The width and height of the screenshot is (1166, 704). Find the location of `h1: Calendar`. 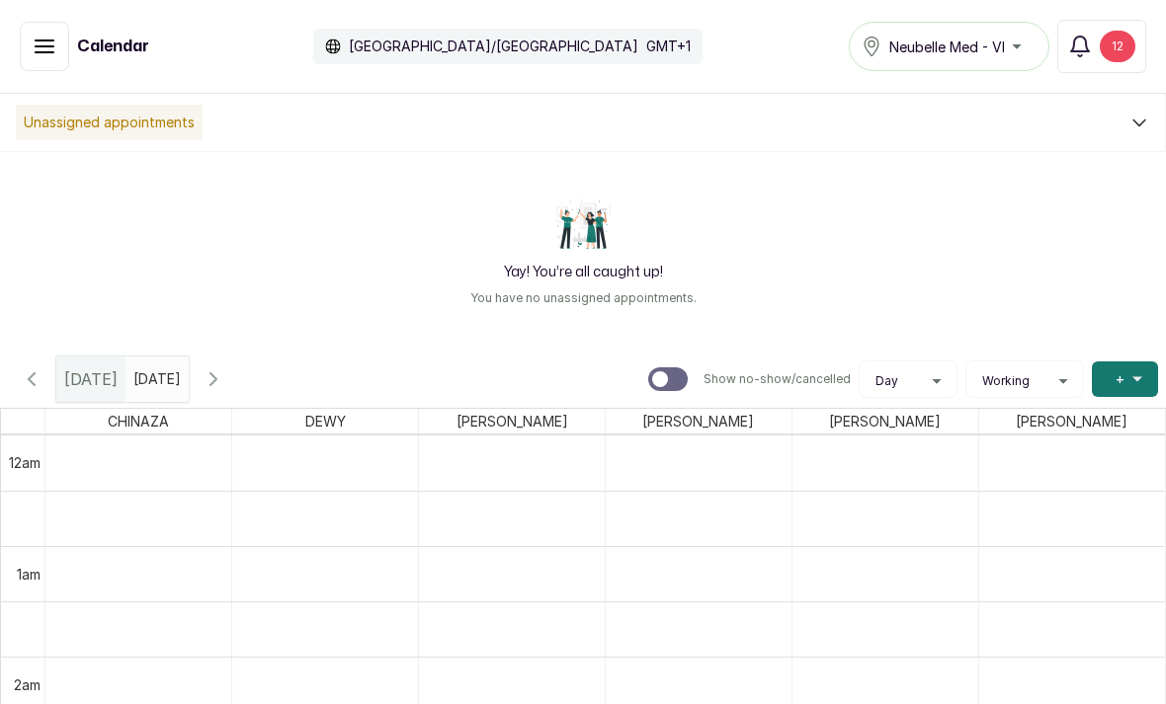

h1: Calendar is located at coordinates (113, 46).